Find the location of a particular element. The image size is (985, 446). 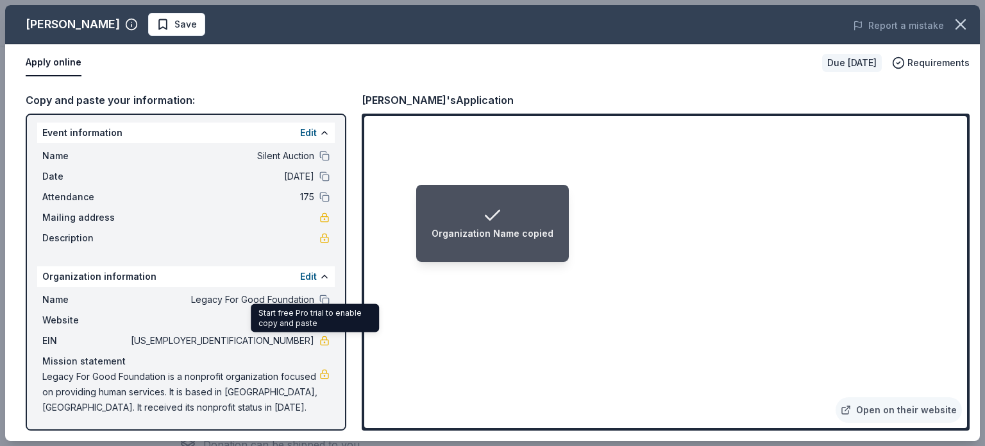

span: Legacy For Good Foundation is a nonprofit organization focused on providing human services. It is... is located at coordinates (181, 392).